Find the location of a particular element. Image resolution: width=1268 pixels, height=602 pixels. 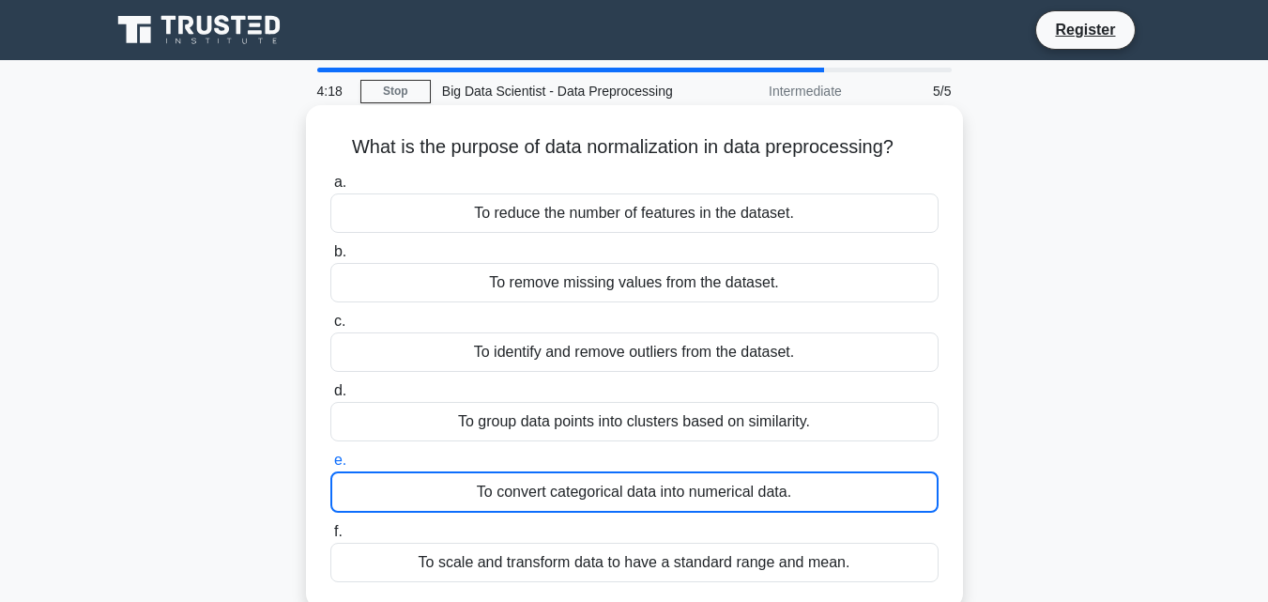

div: 5/5 is located at coordinates (908, 91).